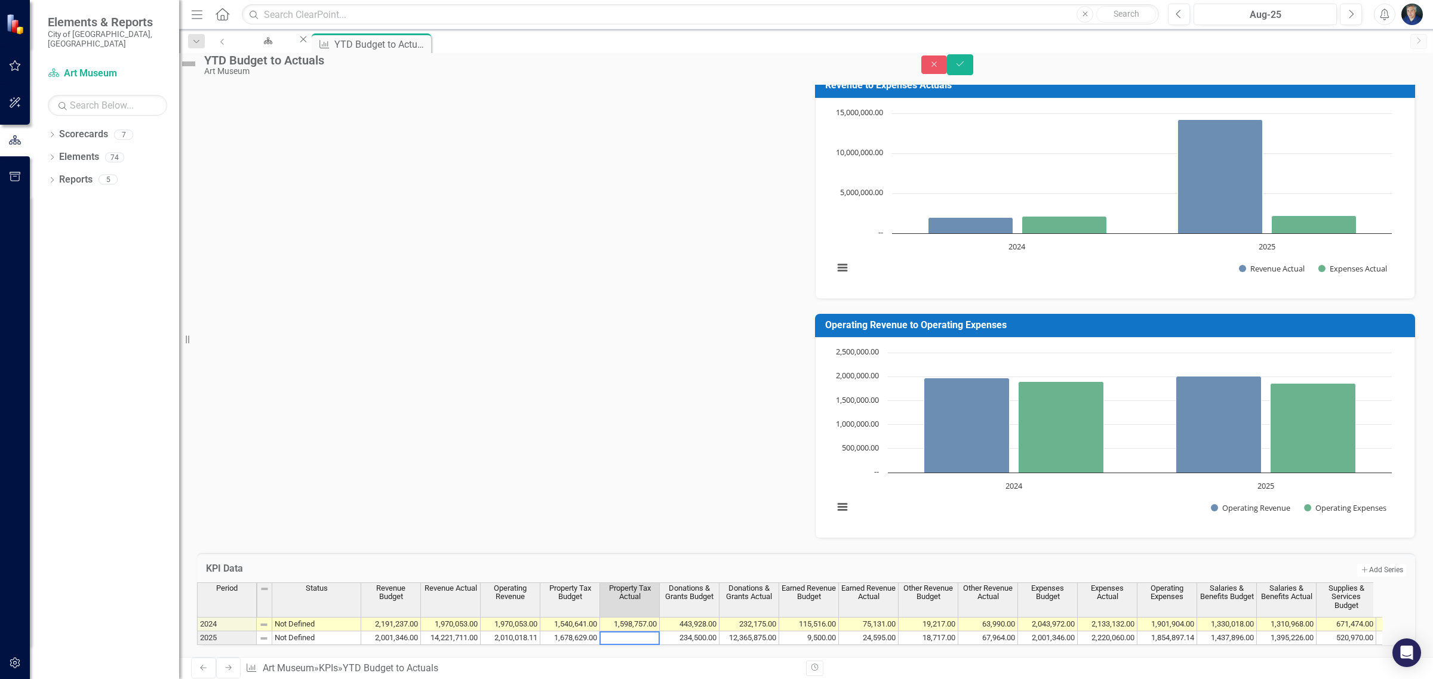  Describe the element at coordinates (316, 589) in the screenshot. I see `span: Status` at that location.